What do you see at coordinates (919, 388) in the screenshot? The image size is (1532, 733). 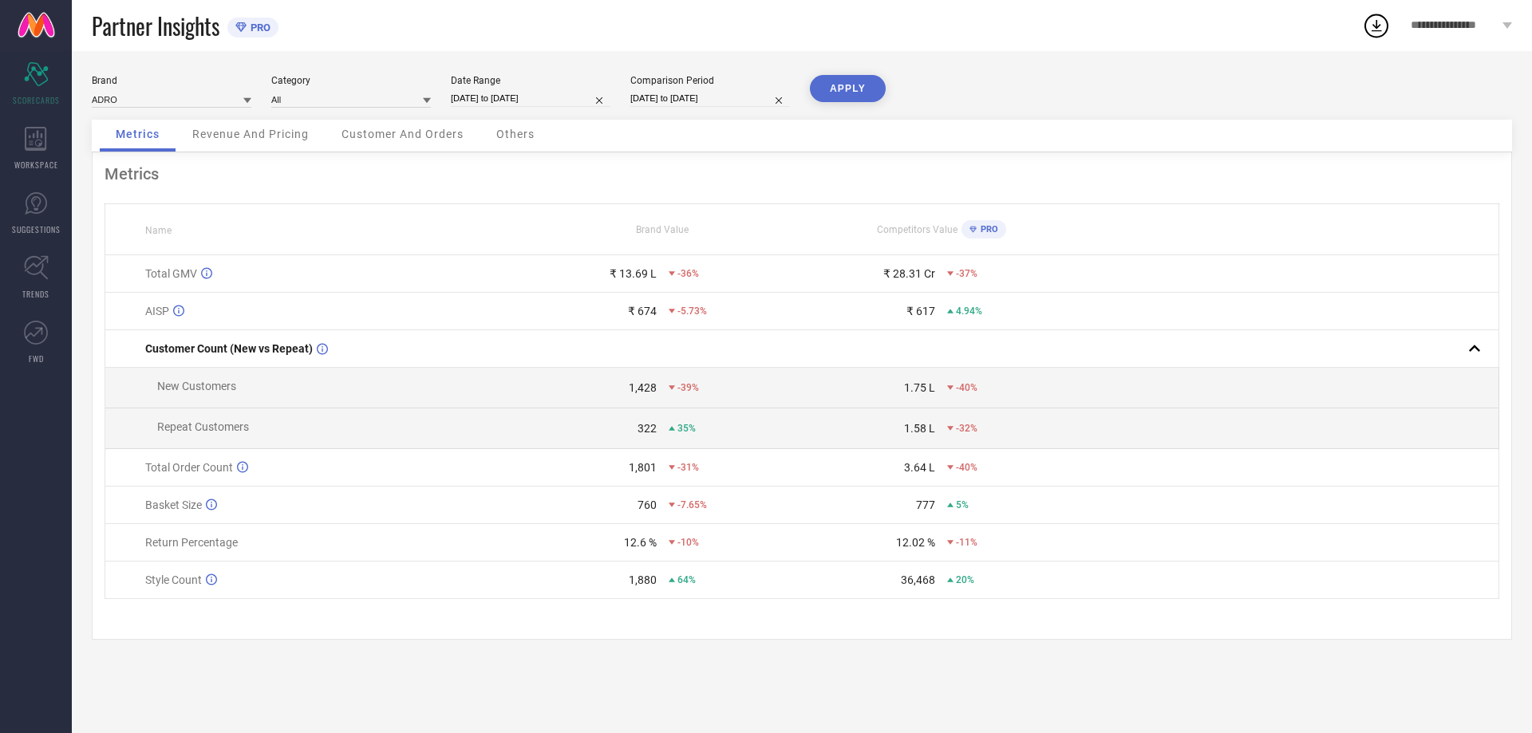 I see `div: 1.75 L` at bounding box center [919, 388].